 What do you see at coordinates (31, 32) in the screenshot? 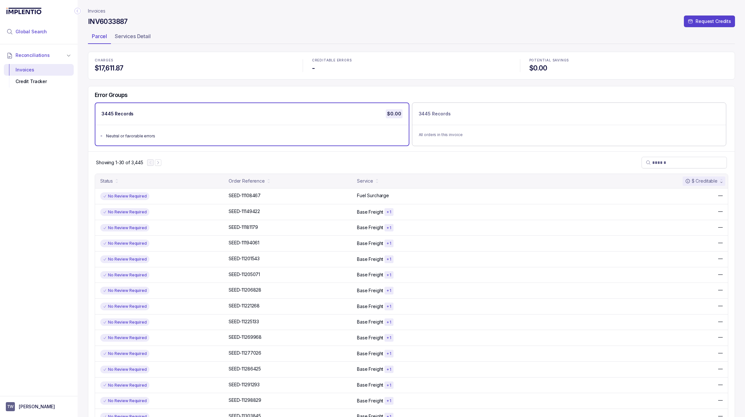
I see `span: Global Search` at bounding box center [31, 32].